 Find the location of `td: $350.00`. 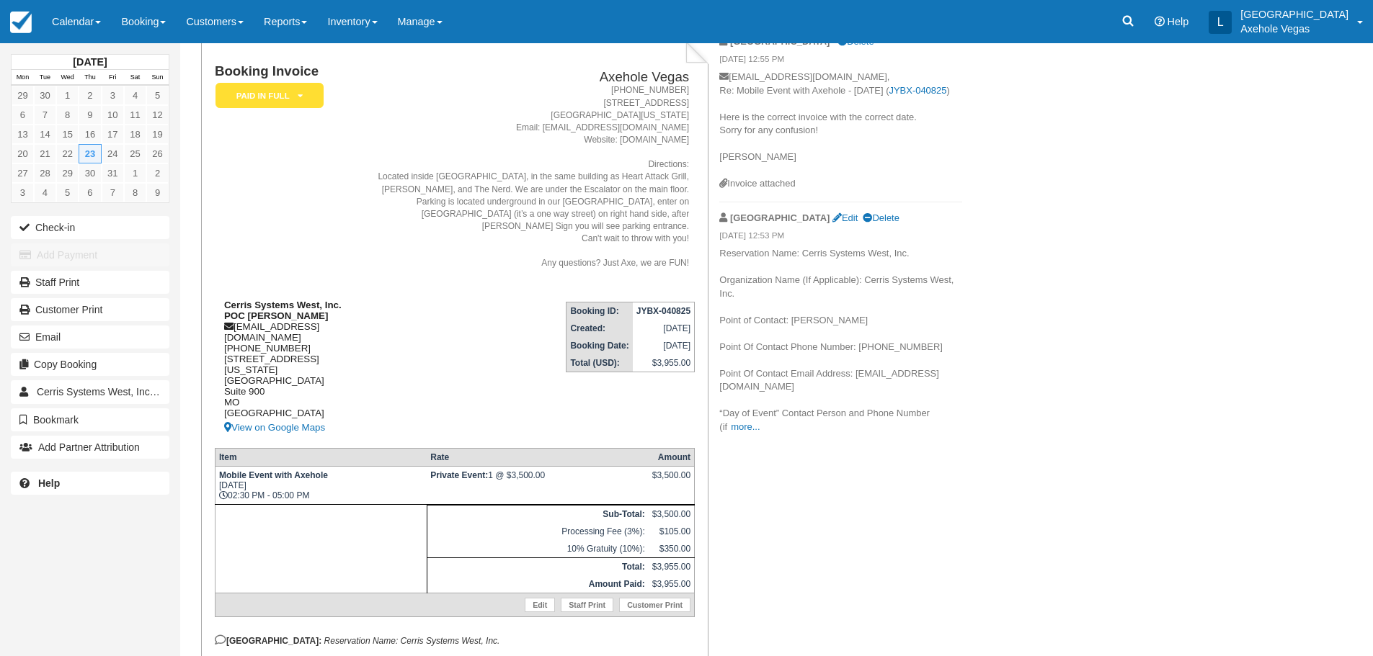

td: $350.00 is located at coordinates (672, 549).